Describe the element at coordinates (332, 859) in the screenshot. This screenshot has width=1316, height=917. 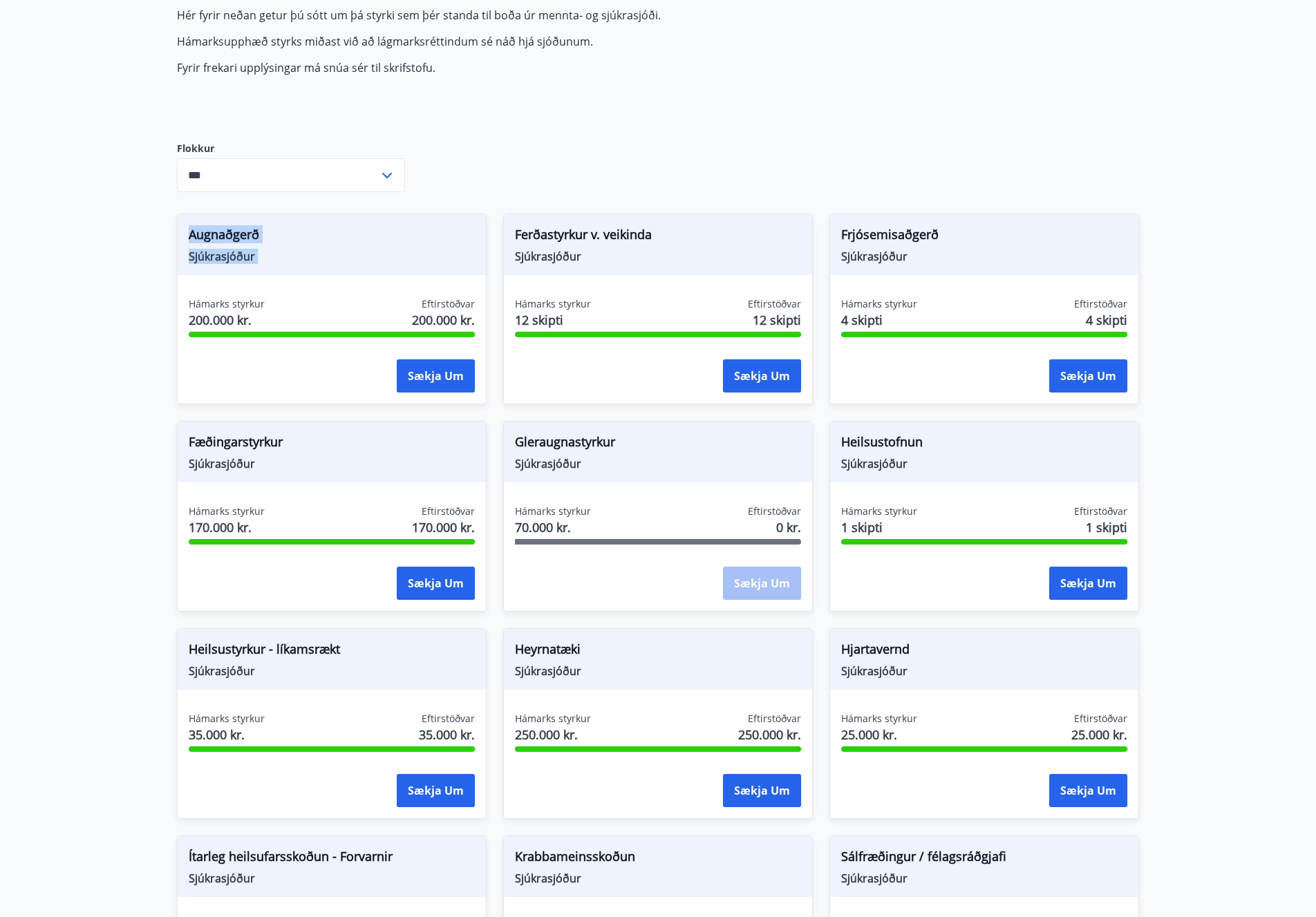
I see `span: Ítarleg heilsufarsskoðun - Forvarnir` at that location.